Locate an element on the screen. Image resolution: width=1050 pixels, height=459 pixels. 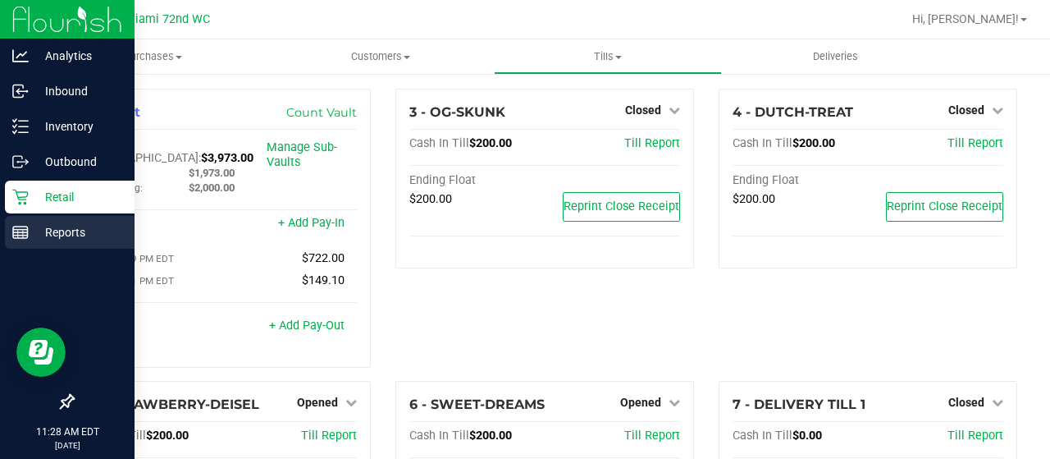
span: Tills is located at coordinates (607, 57).